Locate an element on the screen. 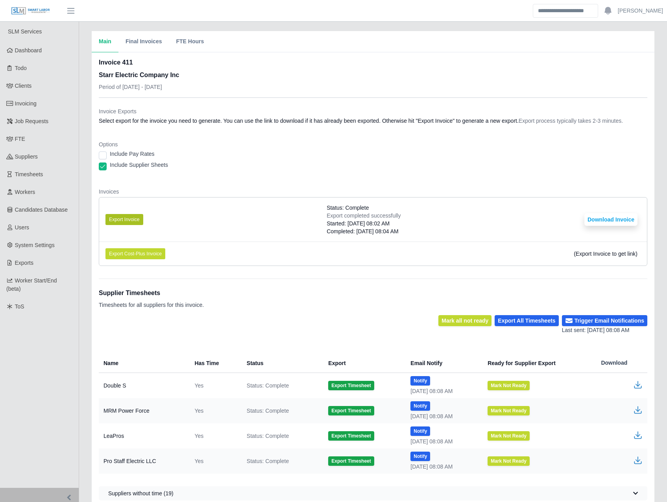 The width and height of the screenshot is (667, 502). button: Main is located at coordinates (105, 42).